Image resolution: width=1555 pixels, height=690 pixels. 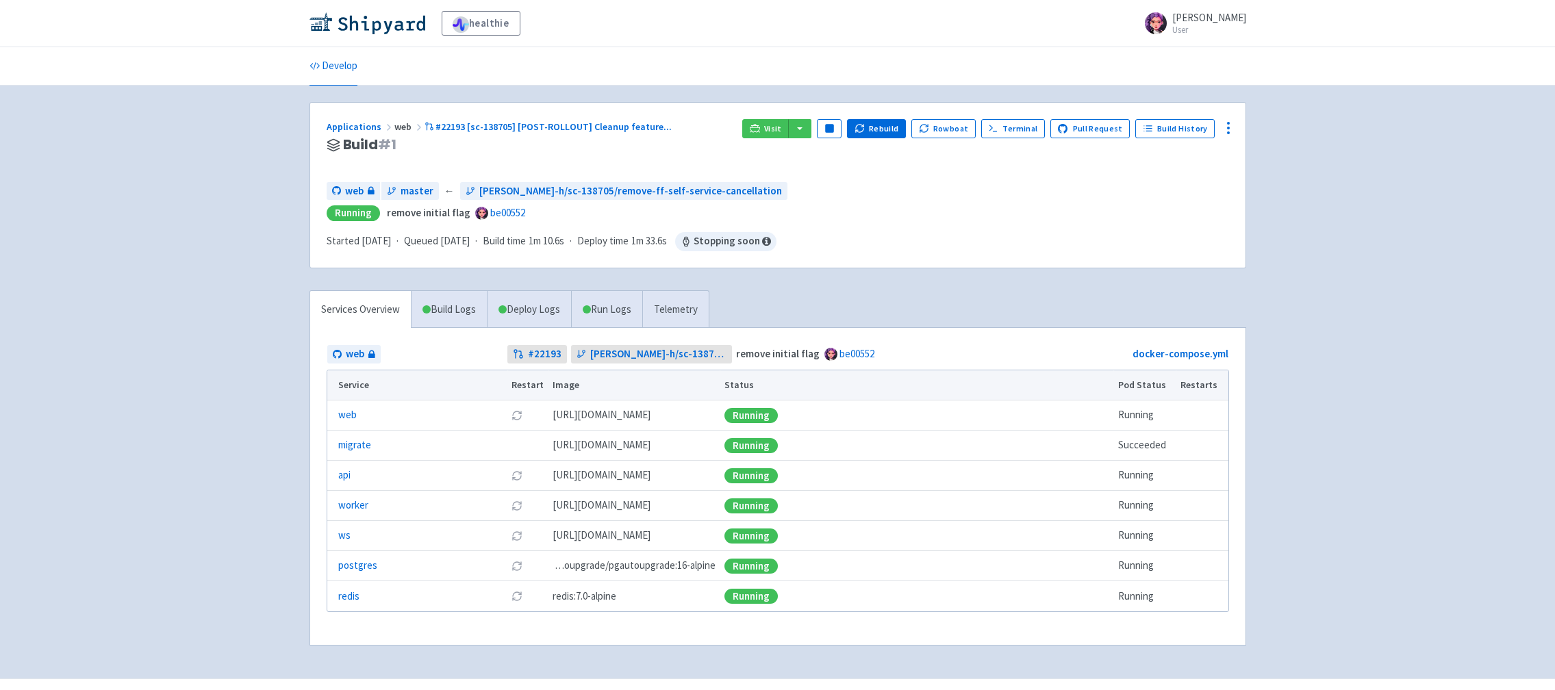 What do you see at coordinates (417, 191) in the screenshot?
I see `span: master` at bounding box center [417, 191].